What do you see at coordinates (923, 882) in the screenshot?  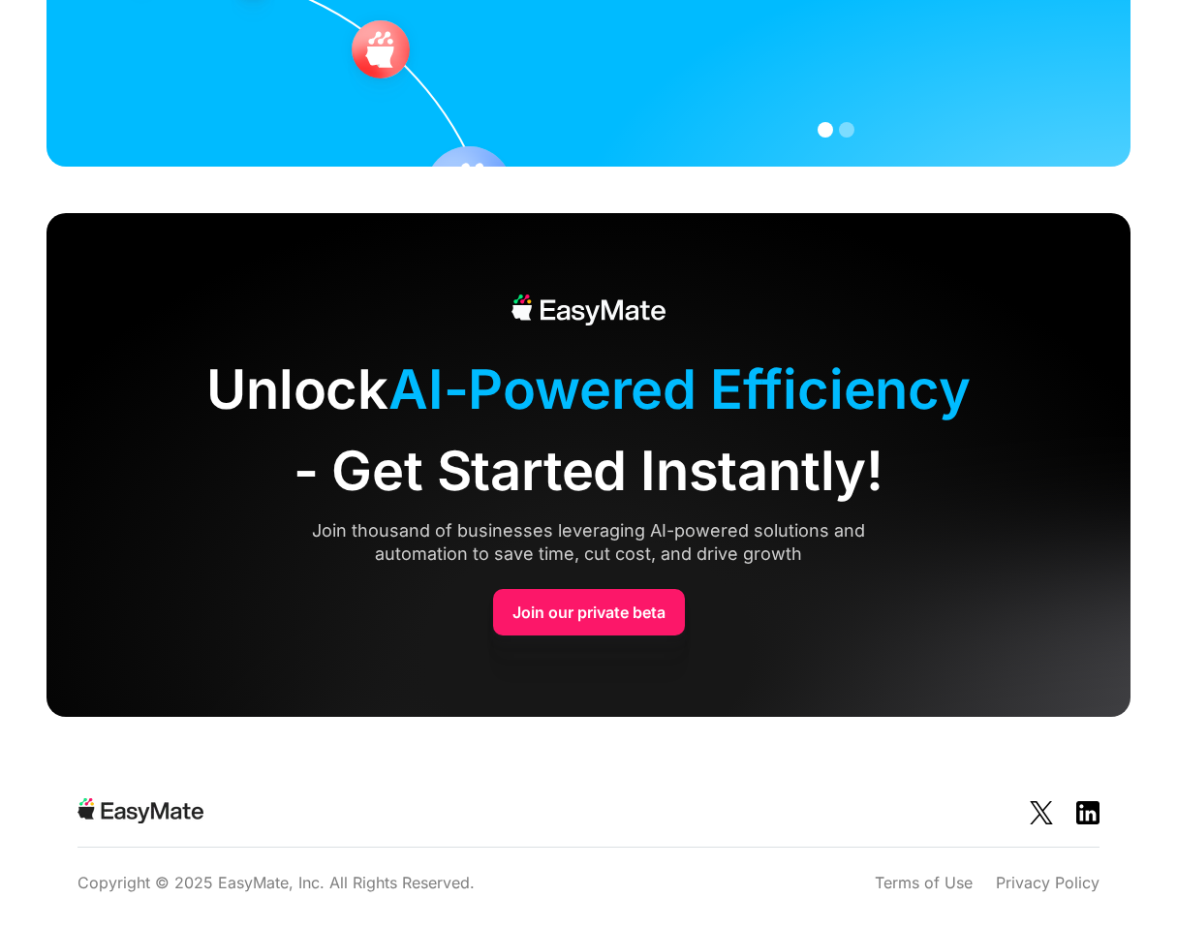 I see `a: Terms of Use` at bounding box center [923, 882].